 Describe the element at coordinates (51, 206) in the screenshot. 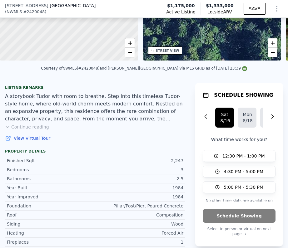

I see `div: Foundation` at that location.